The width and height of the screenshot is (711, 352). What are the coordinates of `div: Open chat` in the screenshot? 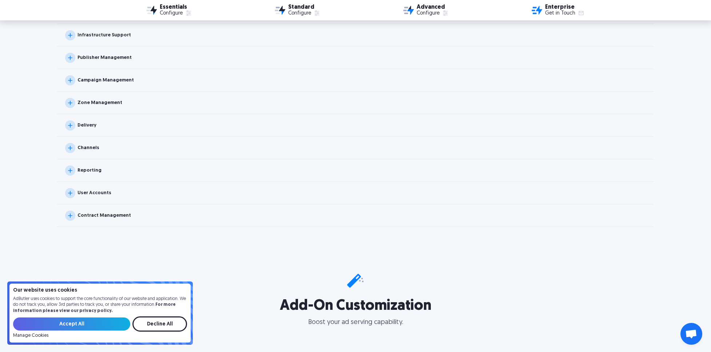 It's located at (691, 334).